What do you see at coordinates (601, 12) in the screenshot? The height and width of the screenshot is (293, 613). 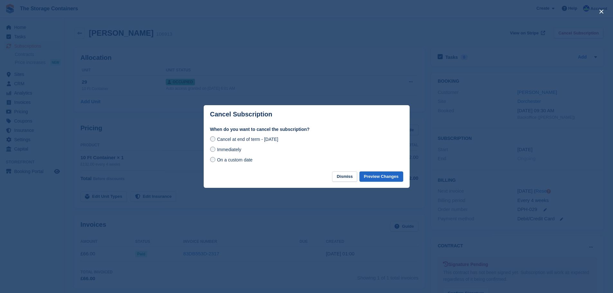 I see `button: close` at bounding box center [601, 12].